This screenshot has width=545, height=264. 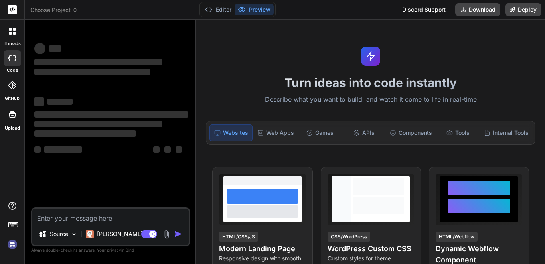 I want to click on label: GitHub, so click(x=12, y=98).